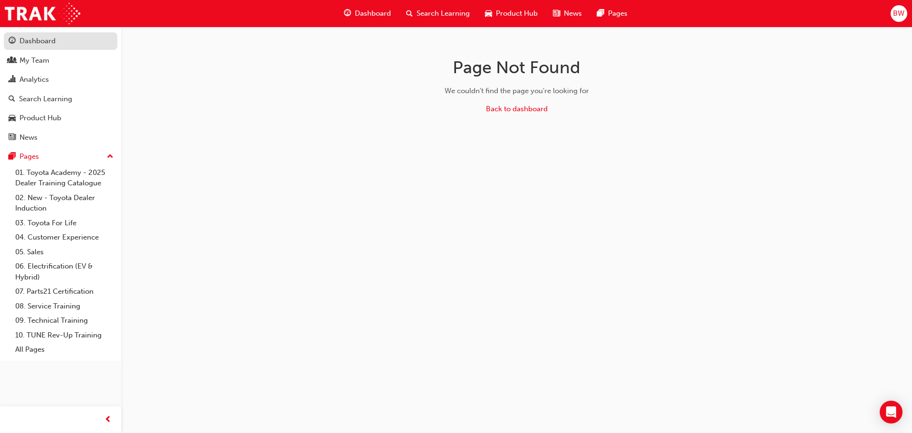 This screenshot has height=433, width=912. What do you see at coordinates (34, 60) in the screenshot?
I see `div: My Team` at bounding box center [34, 60].